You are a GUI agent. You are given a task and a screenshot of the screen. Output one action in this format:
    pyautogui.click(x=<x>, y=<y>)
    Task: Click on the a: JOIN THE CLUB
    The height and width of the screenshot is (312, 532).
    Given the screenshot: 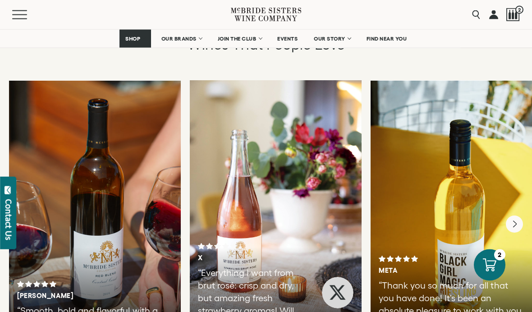 What is the action you would take?
    pyautogui.click(x=240, y=39)
    